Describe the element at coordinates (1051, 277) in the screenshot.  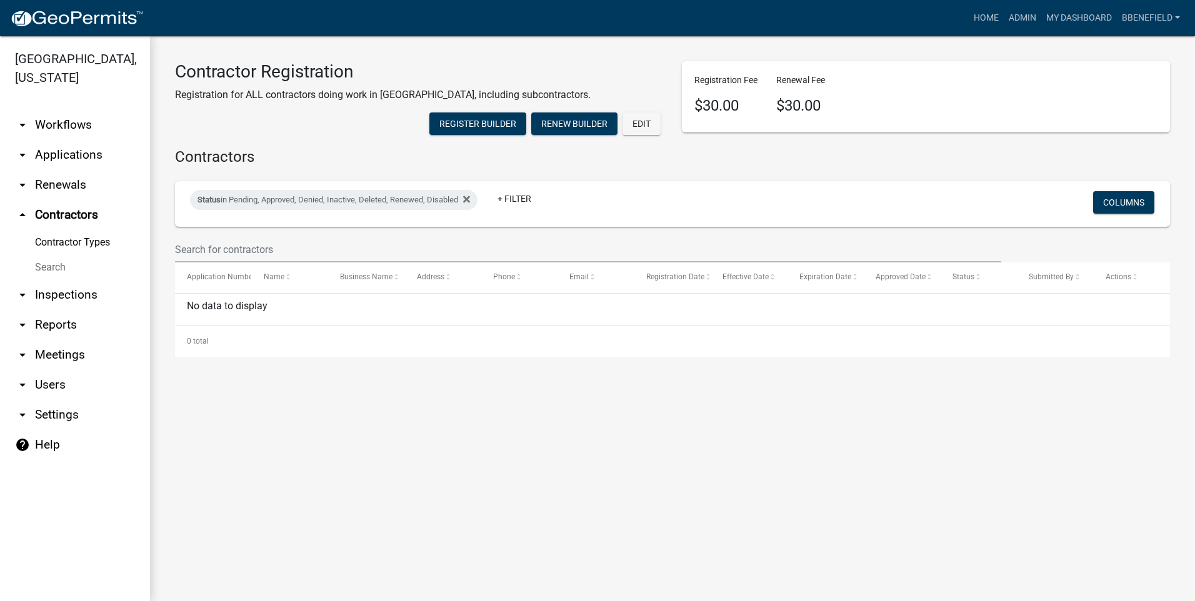
I see `span: Submitted By` at that location.